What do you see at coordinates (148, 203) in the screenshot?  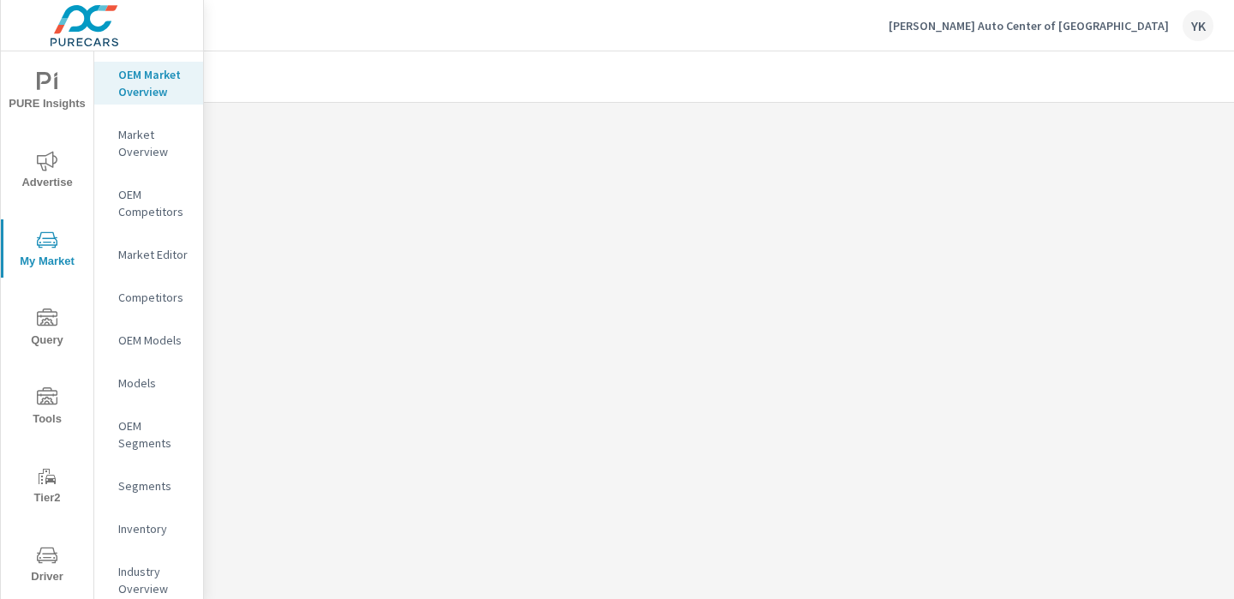 I see `div: OEM Competitors` at bounding box center [148, 203].